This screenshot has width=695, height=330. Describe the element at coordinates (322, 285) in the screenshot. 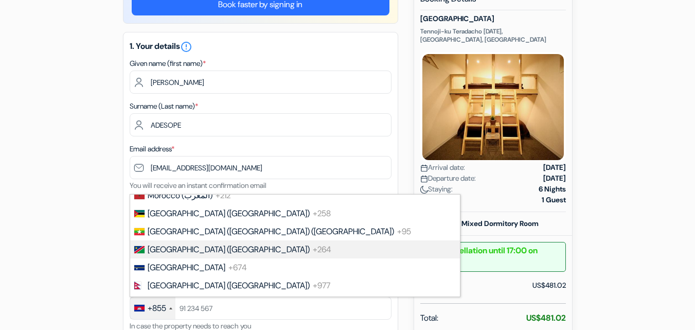

I see `span: +977` at that location.